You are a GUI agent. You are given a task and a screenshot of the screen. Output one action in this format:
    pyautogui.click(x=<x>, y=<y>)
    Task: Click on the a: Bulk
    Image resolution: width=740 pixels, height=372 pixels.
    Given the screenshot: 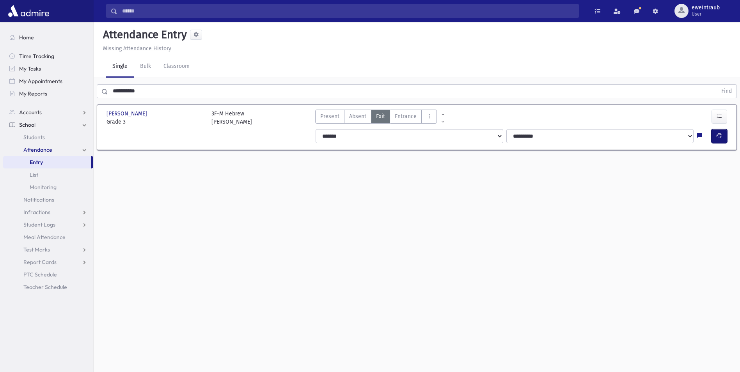 What is the action you would take?
    pyautogui.click(x=146, y=67)
    